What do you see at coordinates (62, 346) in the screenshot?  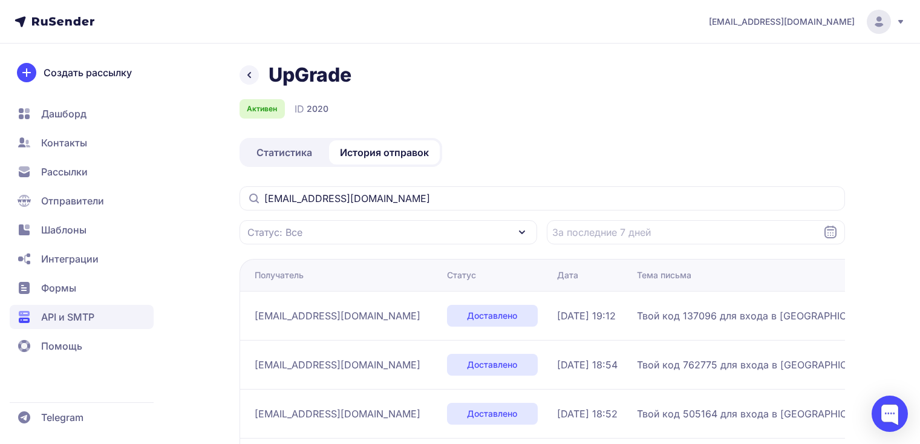 I see `span: Помощь` at bounding box center [62, 346].